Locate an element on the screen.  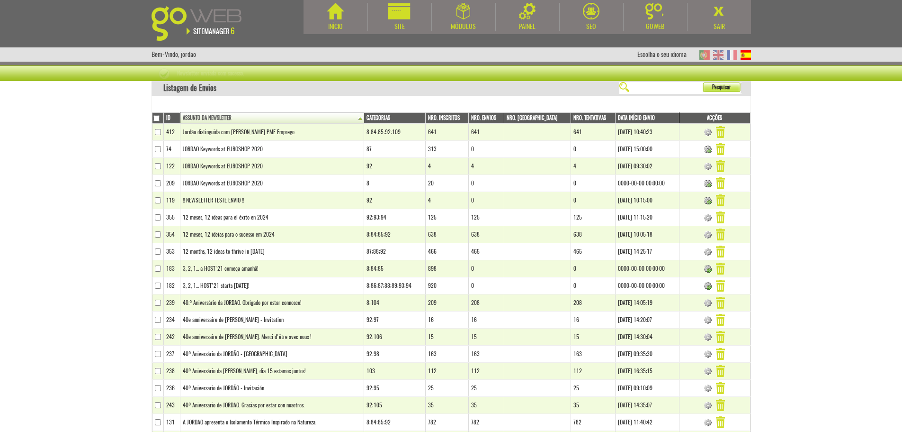
td: 242 is located at coordinates (171, 337).